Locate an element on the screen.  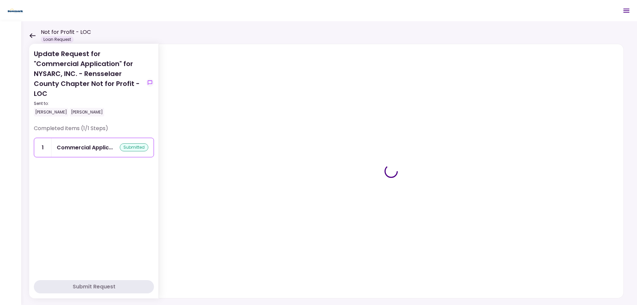
a: 1Commercial Applicationsubmitted is located at coordinates (94, 147).